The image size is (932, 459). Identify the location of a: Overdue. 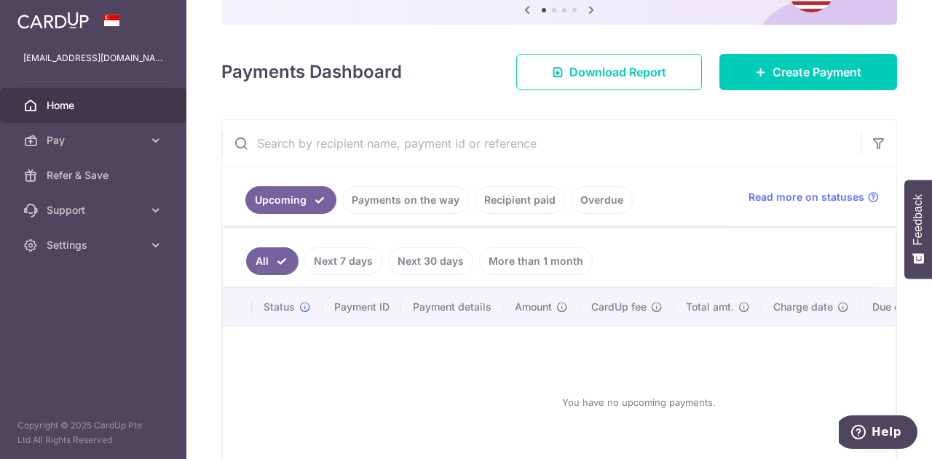
(601, 200).